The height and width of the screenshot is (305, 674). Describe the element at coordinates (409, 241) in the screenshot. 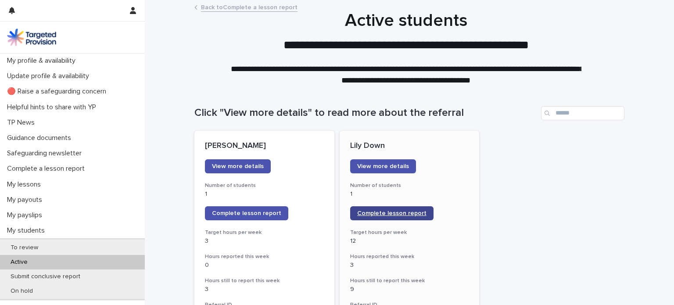

I see `p: 12` at that location.